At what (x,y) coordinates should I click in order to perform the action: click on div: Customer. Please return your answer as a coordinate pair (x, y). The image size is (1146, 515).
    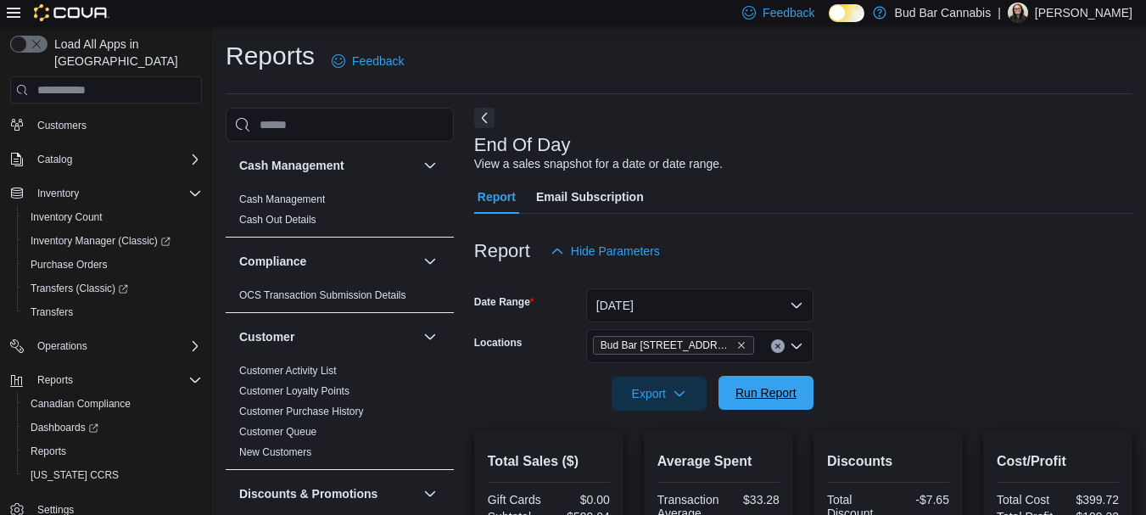
    Looking at the image, I should click on (339, 415).